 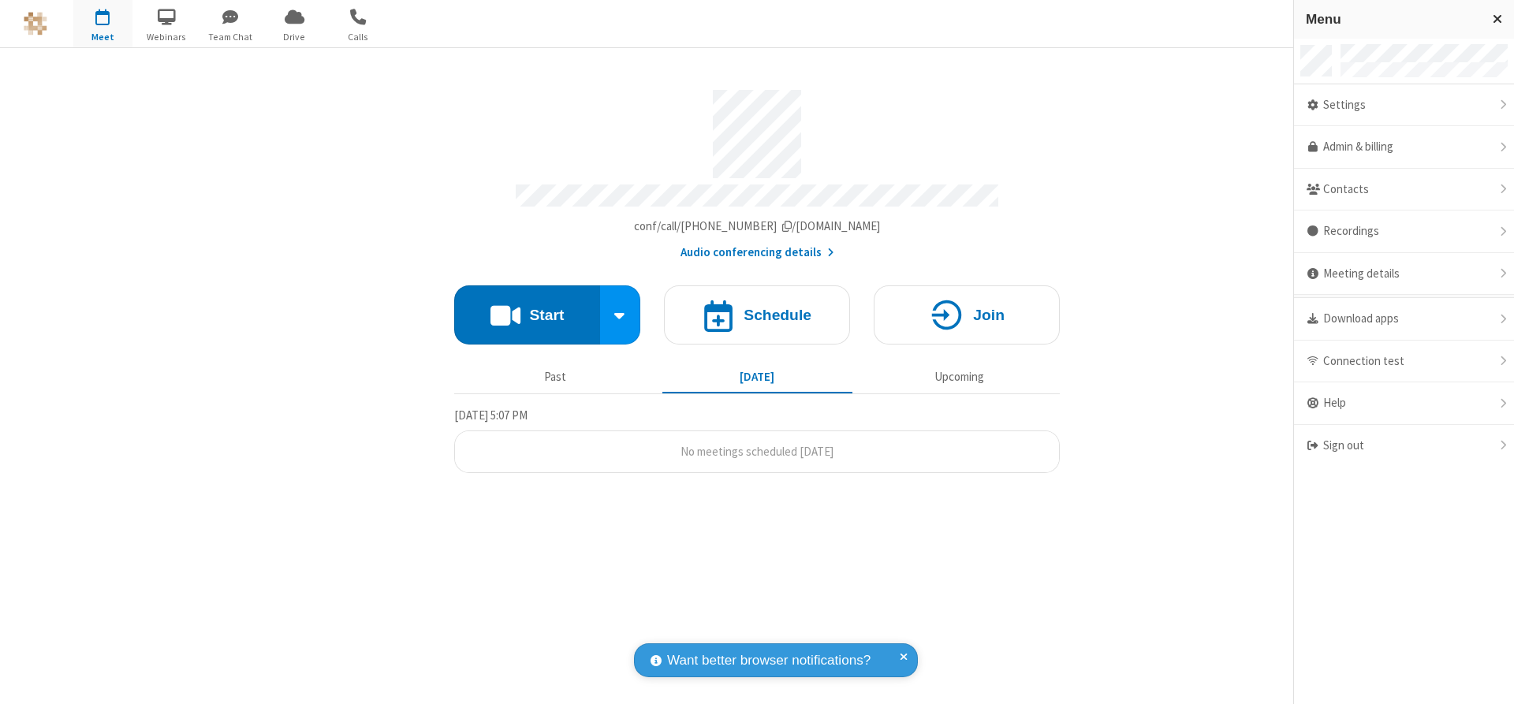 I want to click on div: Sign out, so click(x=1404, y=446).